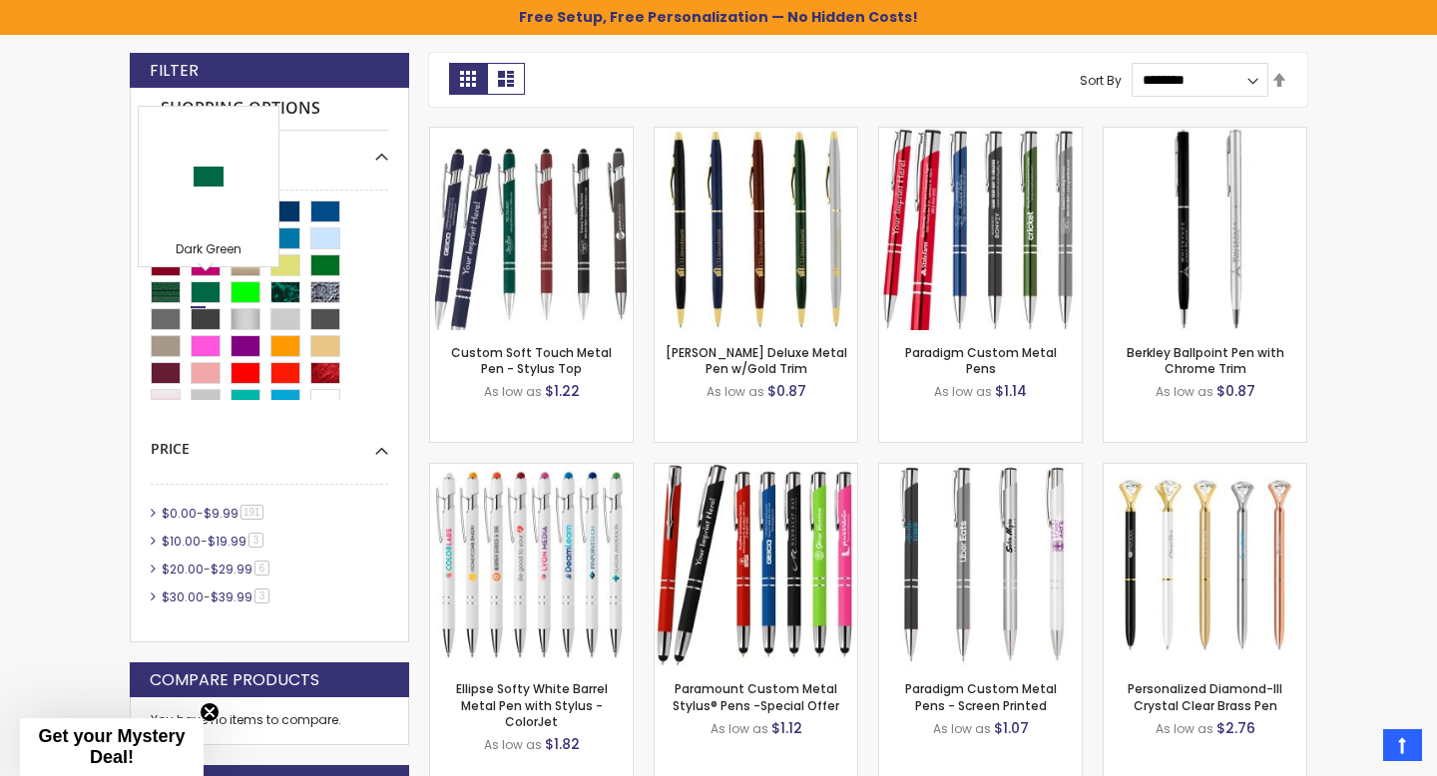 This screenshot has width=1437, height=776. What do you see at coordinates (1204, 228) in the screenshot?
I see `img: Berkley Ballpoint Pen with Chrome Trim` at bounding box center [1204, 228].